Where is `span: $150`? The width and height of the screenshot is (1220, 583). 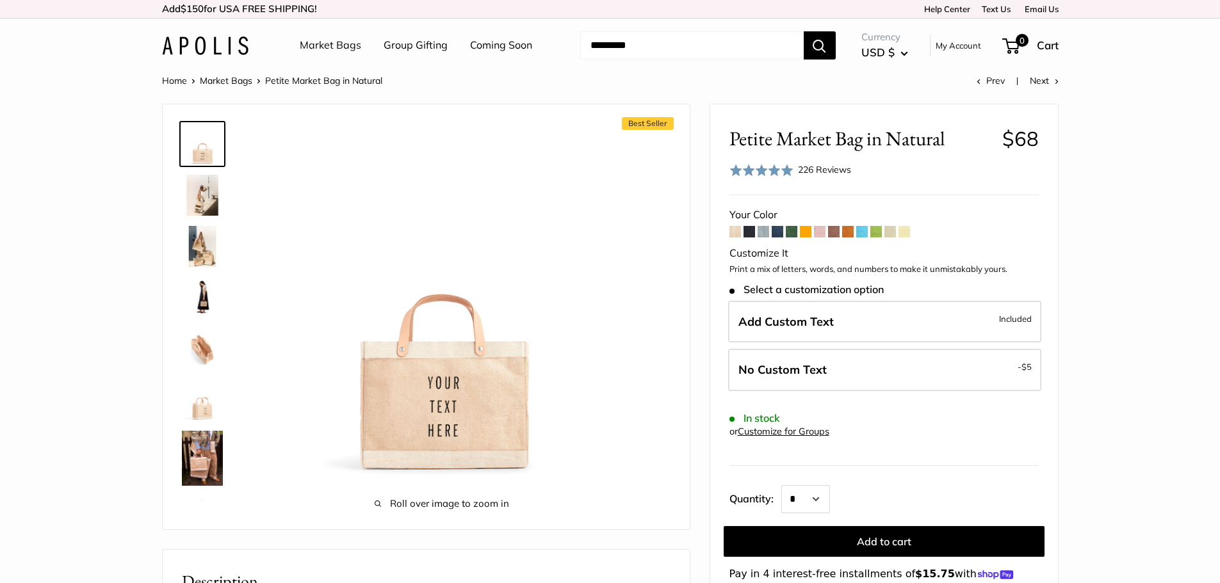 span: $150 is located at coordinates (192, 8).